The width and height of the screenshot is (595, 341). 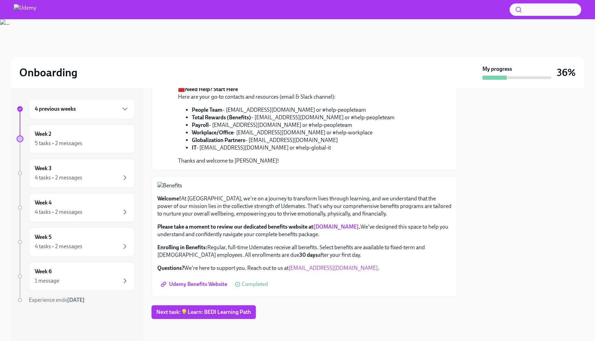 I want to click on strong: Questions?, so click(x=171, y=268).